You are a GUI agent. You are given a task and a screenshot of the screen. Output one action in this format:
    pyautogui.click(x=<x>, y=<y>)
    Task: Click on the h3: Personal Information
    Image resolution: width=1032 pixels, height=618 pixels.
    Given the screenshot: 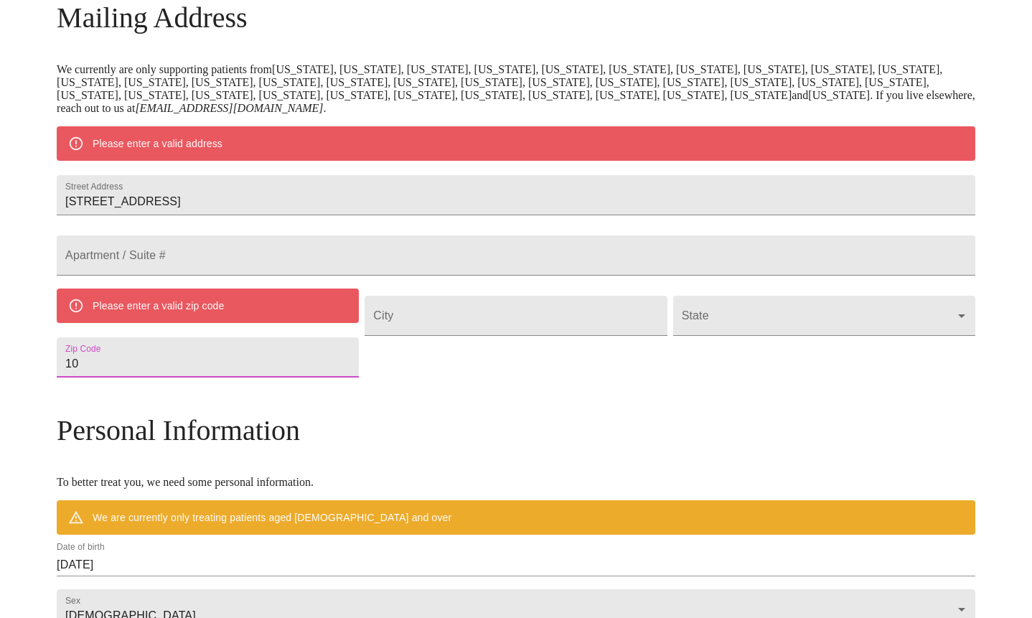 What is the action you would take?
    pyautogui.click(x=516, y=430)
    